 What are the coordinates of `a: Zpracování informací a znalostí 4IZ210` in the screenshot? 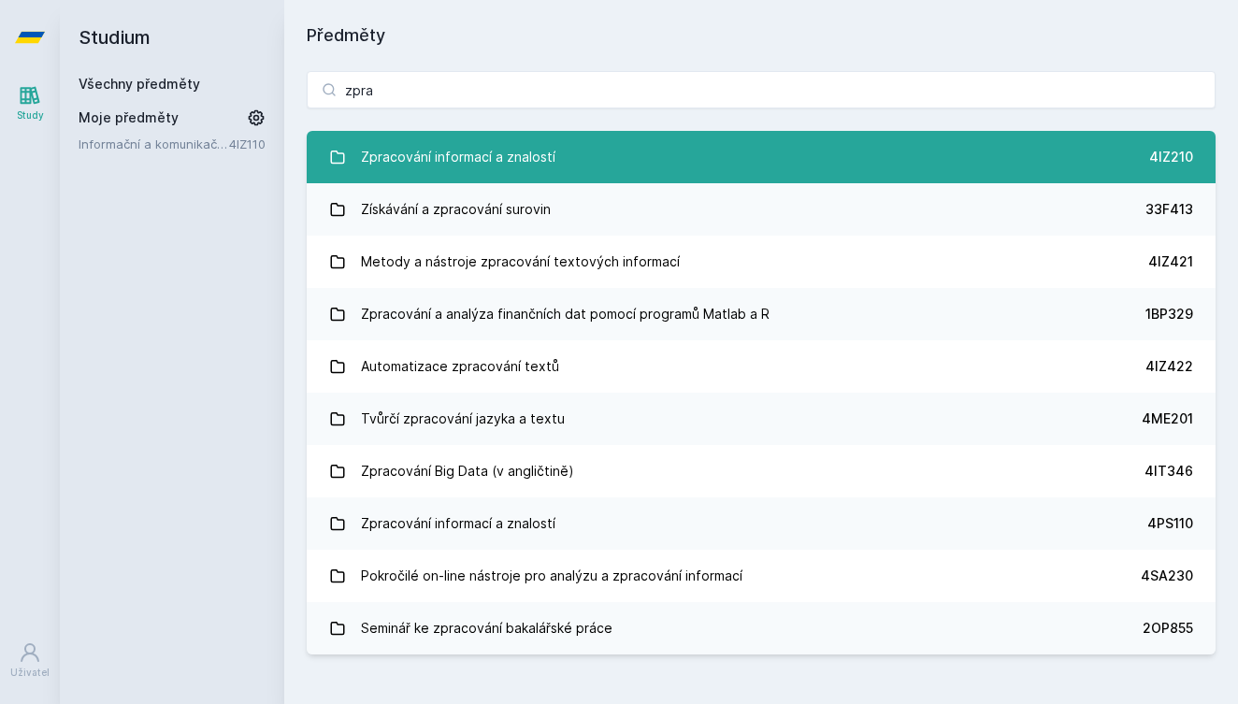 It's located at (761, 157).